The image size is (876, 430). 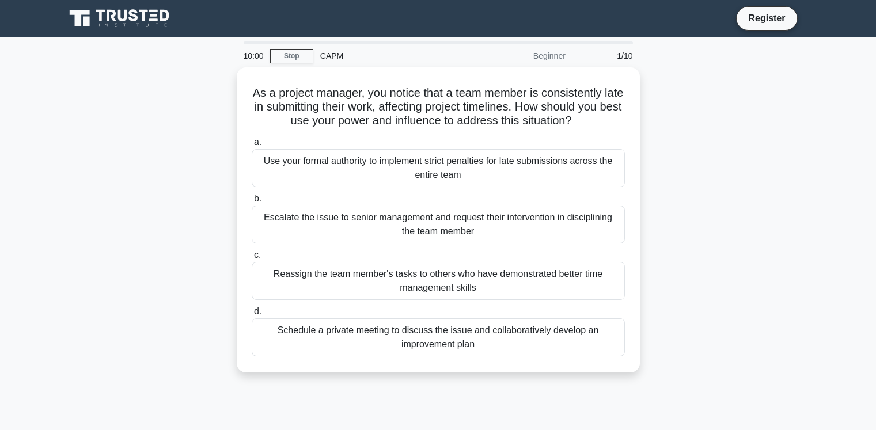 I want to click on span: c., so click(x=257, y=255).